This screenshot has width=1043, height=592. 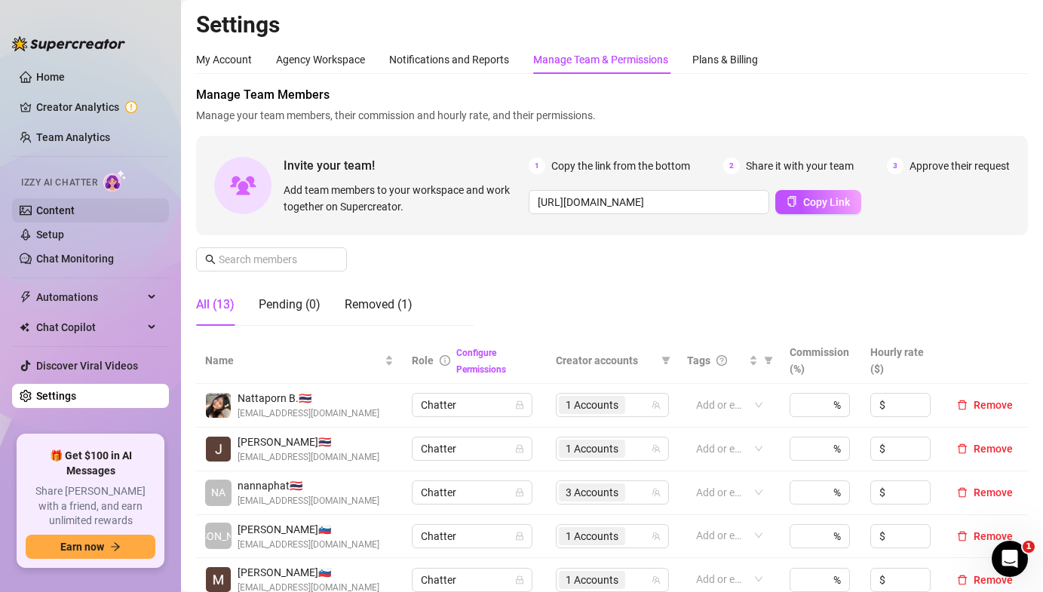 I want to click on span: Nattaporn B. 🇹🇭, so click(x=308, y=398).